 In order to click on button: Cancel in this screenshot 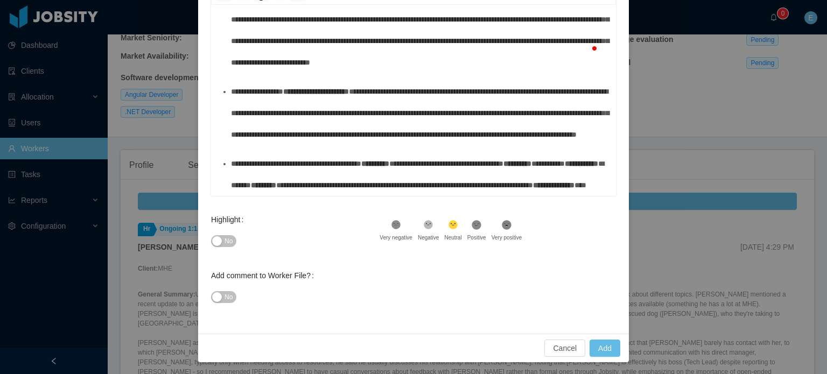, I will do `click(565, 349)`.